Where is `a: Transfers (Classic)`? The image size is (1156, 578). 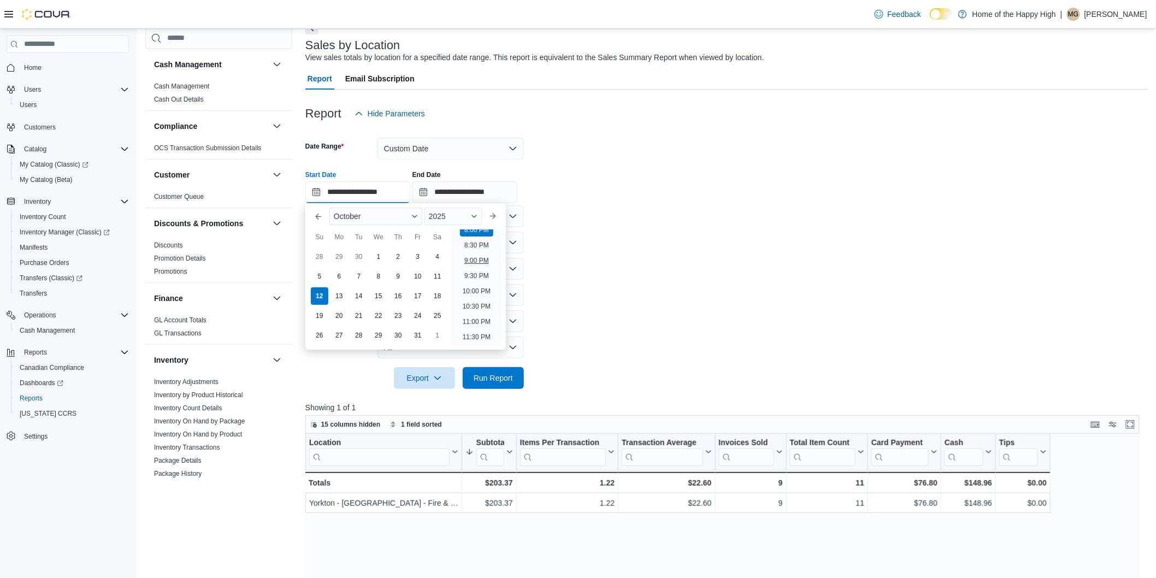
a: Transfers (Classic) is located at coordinates (51, 278).